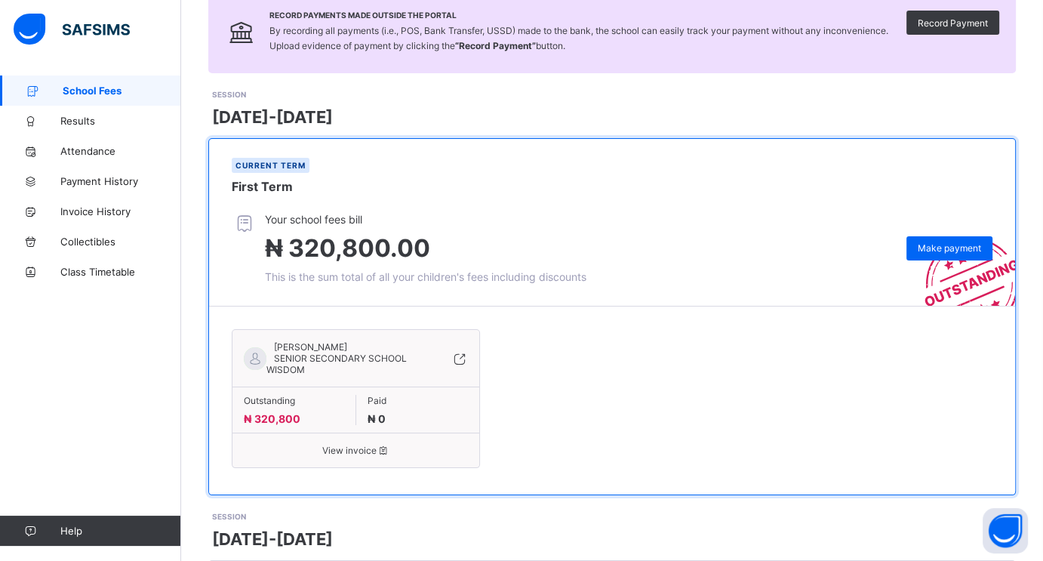 This screenshot has width=1043, height=561. What do you see at coordinates (121, 121) in the screenshot?
I see `span: Results` at bounding box center [121, 121].